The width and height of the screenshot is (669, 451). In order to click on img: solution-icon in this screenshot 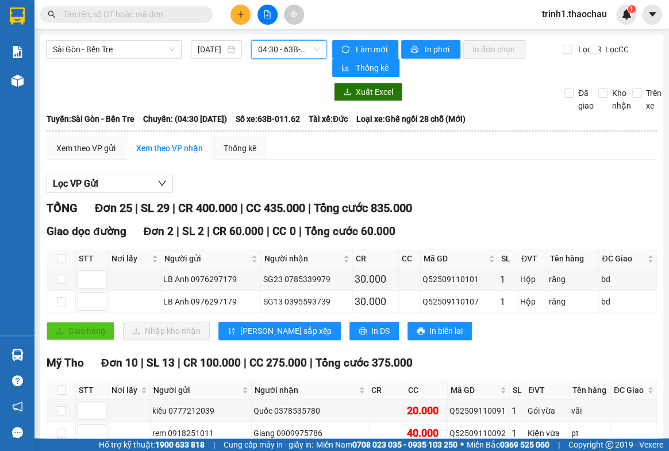, I will do `click(17, 52)`.